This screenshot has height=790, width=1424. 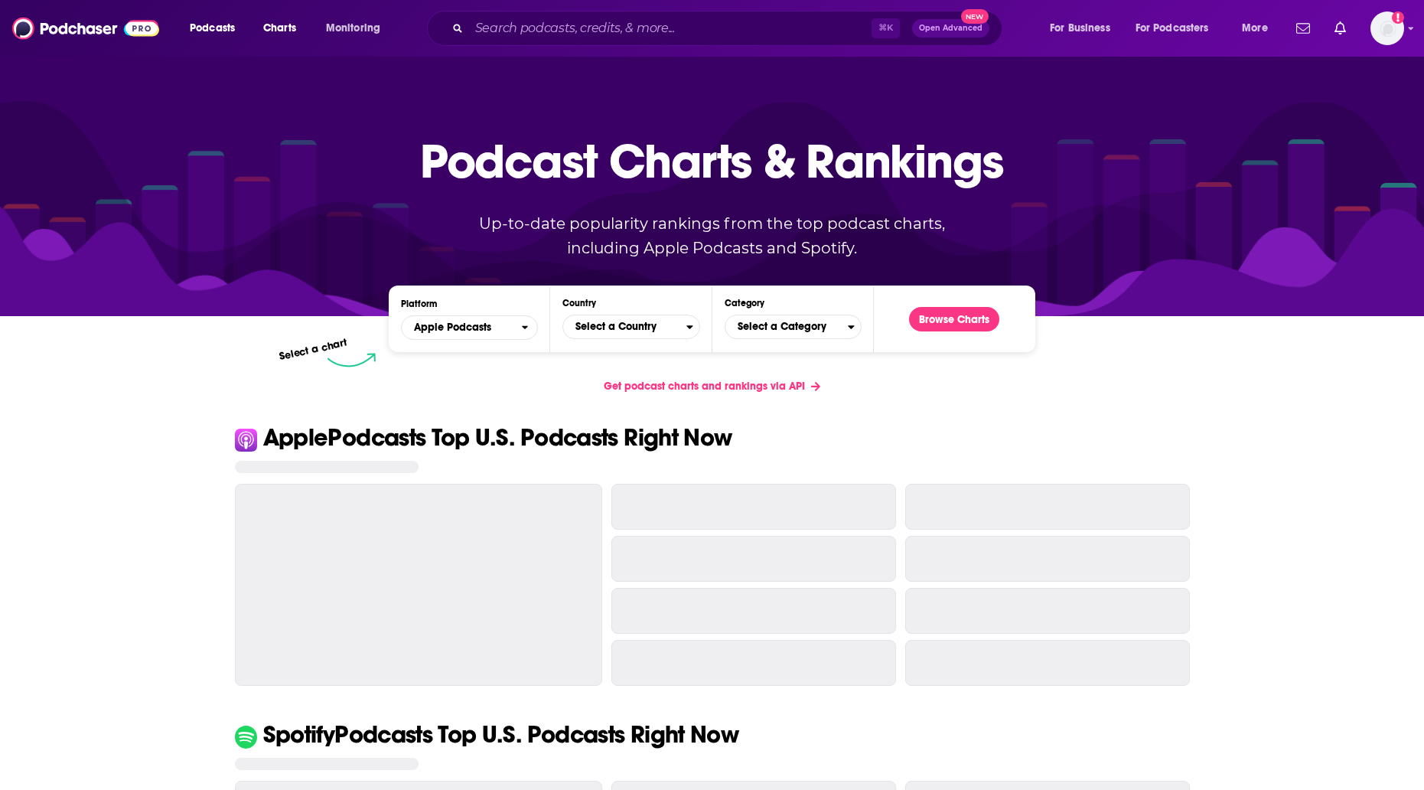 What do you see at coordinates (793, 327) in the screenshot?
I see `button: Categories` at bounding box center [793, 327].